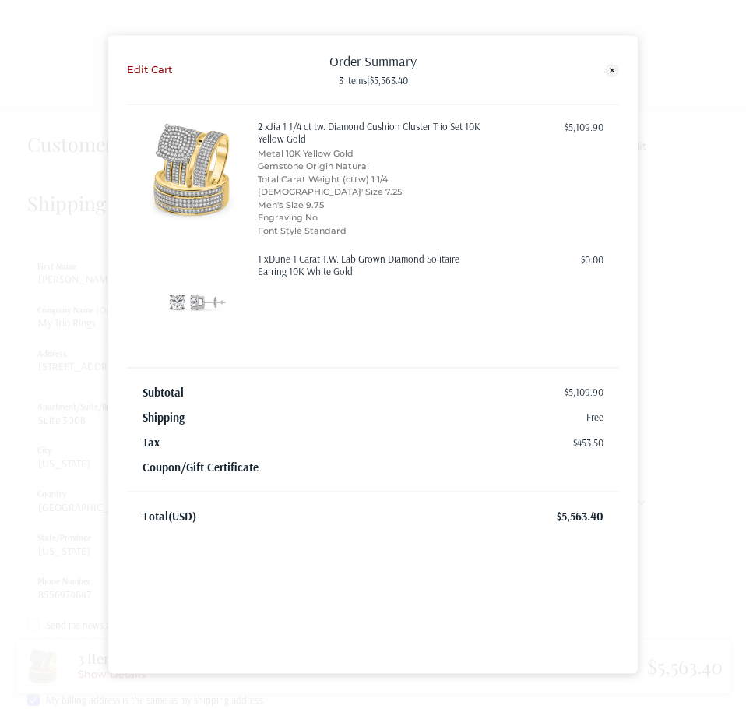 This screenshot has width=746, height=709. I want to click on li: Font Style Standard, so click(371, 230).